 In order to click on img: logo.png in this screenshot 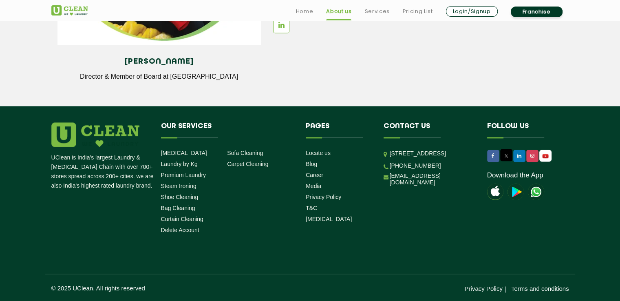, I will do `click(95, 135)`.